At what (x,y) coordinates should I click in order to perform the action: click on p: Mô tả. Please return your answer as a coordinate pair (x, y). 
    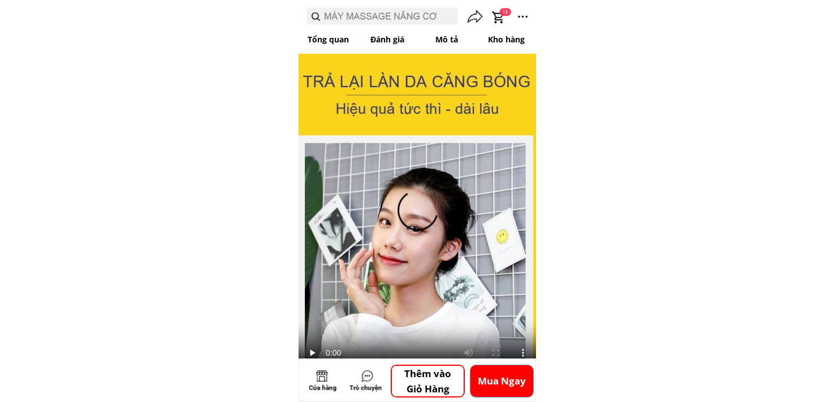
    Looking at the image, I should click on (447, 40).